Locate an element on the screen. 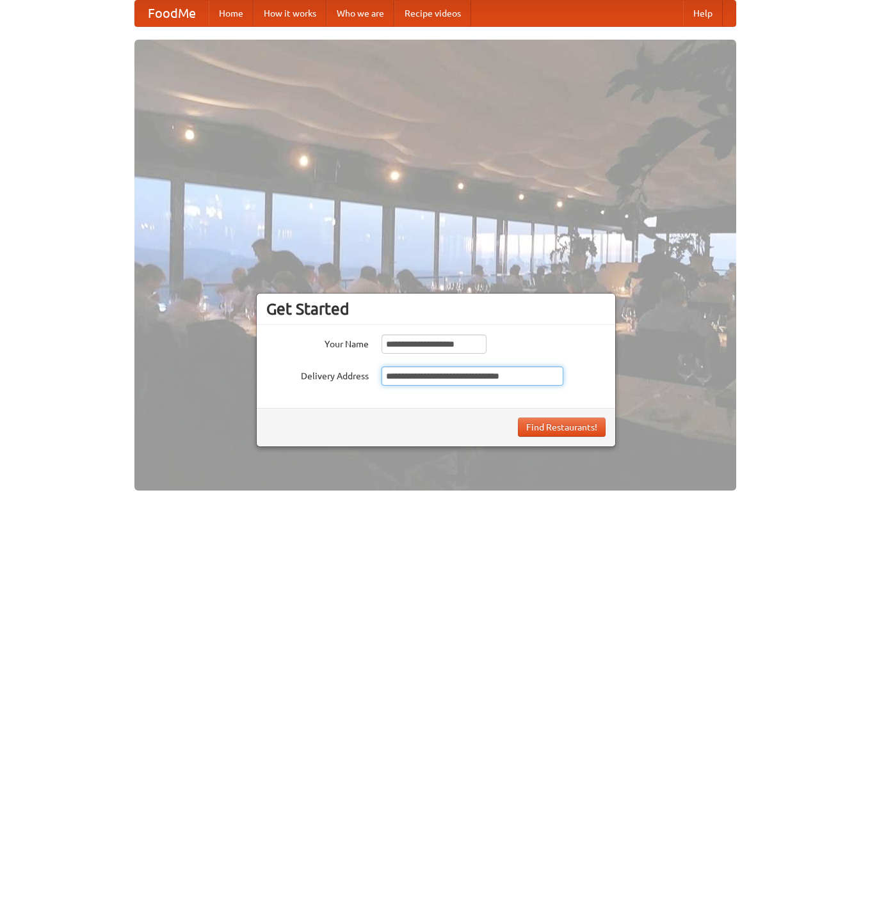 The height and width of the screenshot is (905, 870). label: Your Name is located at coordinates (317, 342).